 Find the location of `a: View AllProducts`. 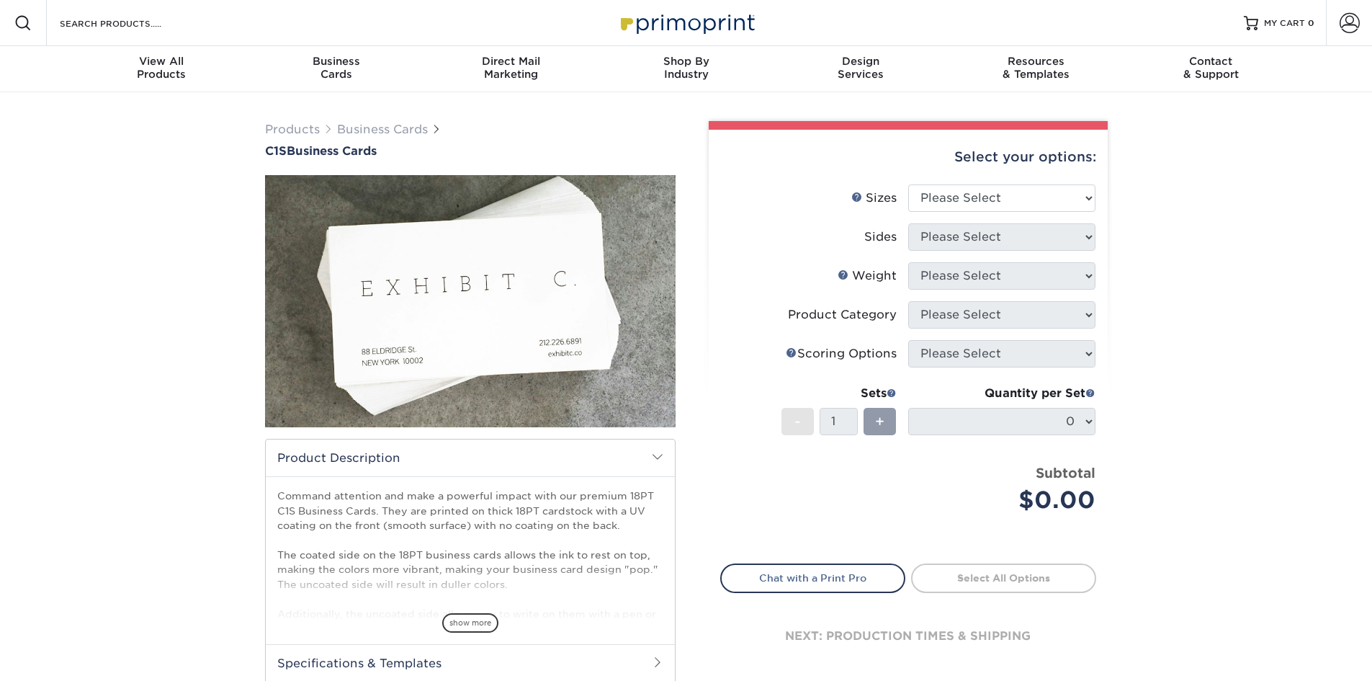

a: View AllProducts is located at coordinates (161, 69).